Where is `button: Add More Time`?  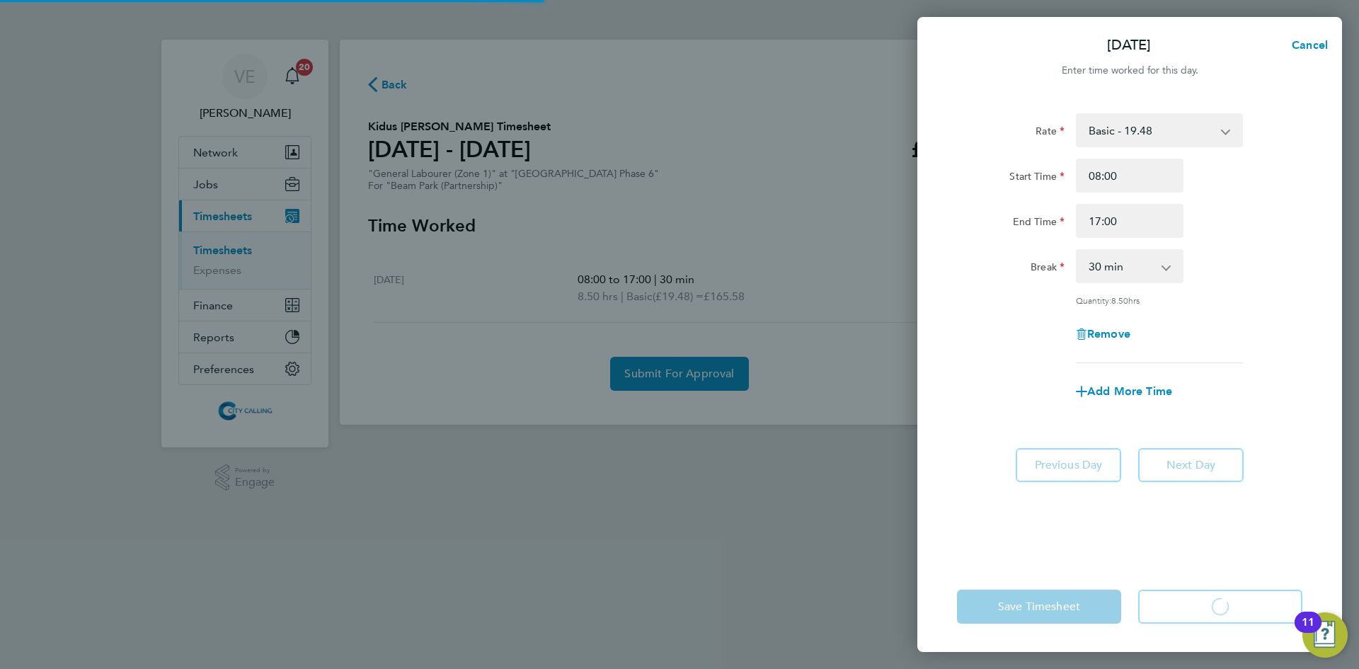
button: Add More Time is located at coordinates (1124, 391).